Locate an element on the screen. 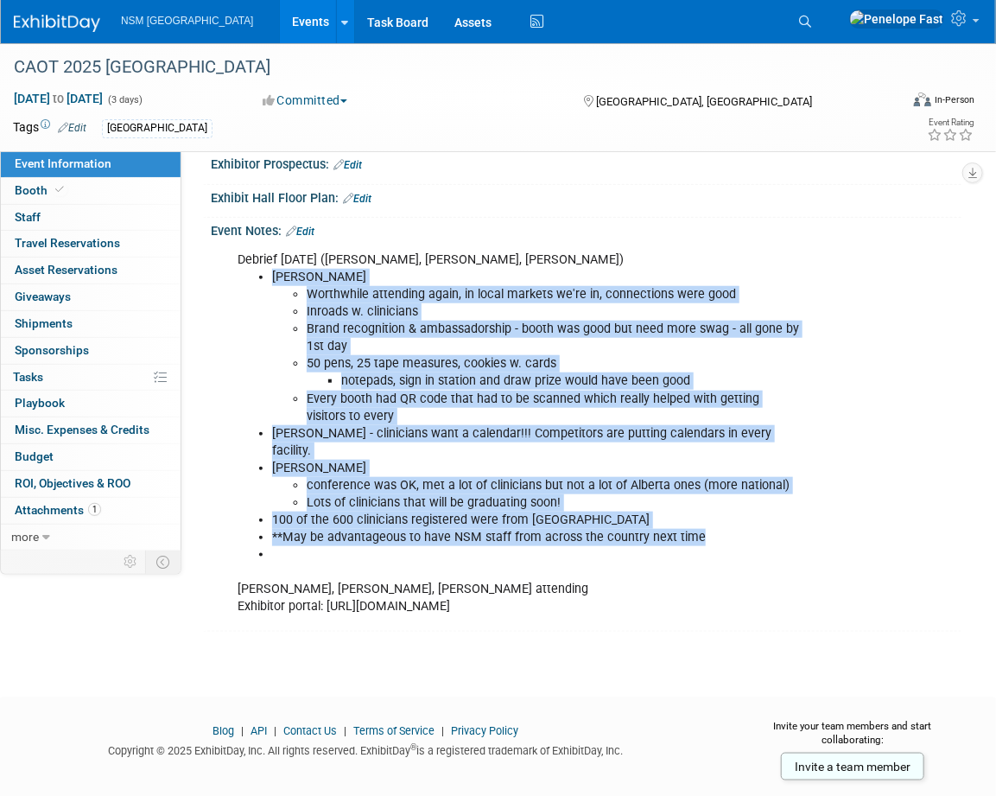 This screenshot has height=796, width=996. span: Travel Reservations is located at coordinates (67, 243).